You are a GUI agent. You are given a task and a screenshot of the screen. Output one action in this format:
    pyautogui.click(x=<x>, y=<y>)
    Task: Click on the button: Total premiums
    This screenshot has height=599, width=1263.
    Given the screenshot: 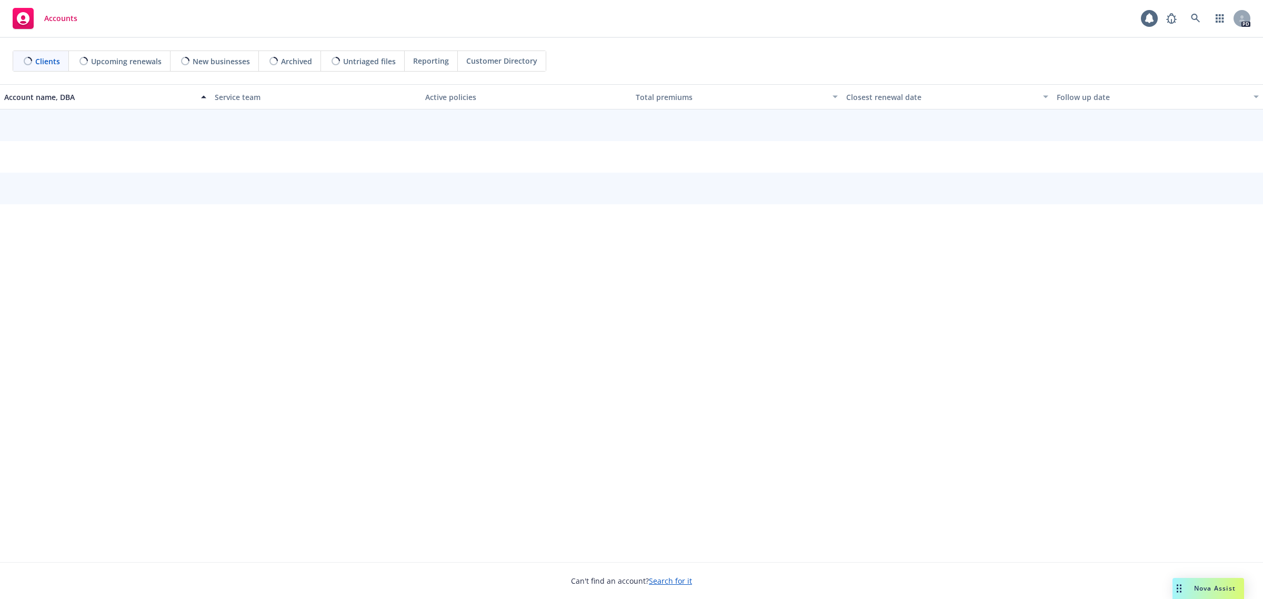 What is the action you would take?
    pyautogui.click(x=737, y=97)
    